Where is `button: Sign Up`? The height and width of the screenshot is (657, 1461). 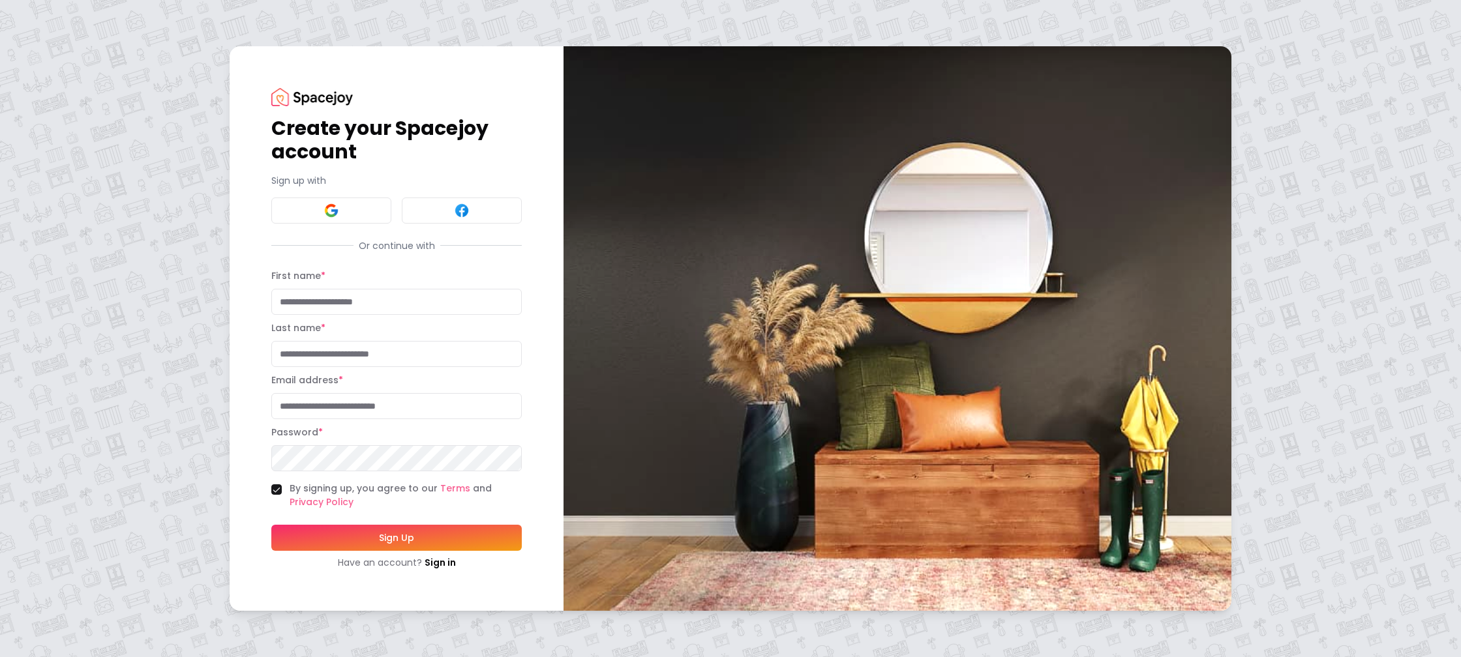 button: Sign Up is located at coordinates (397, 538).